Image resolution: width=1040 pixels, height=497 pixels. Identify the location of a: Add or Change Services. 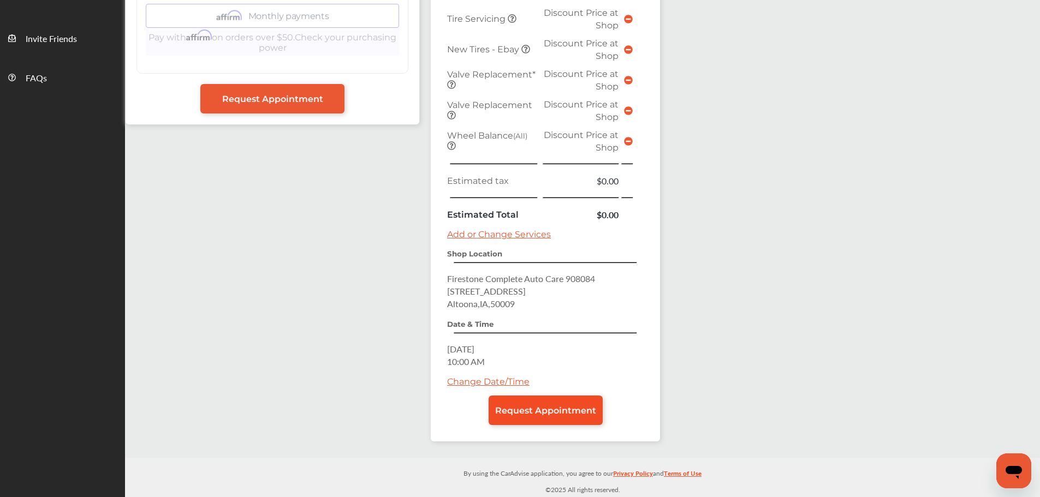
(499, 234).